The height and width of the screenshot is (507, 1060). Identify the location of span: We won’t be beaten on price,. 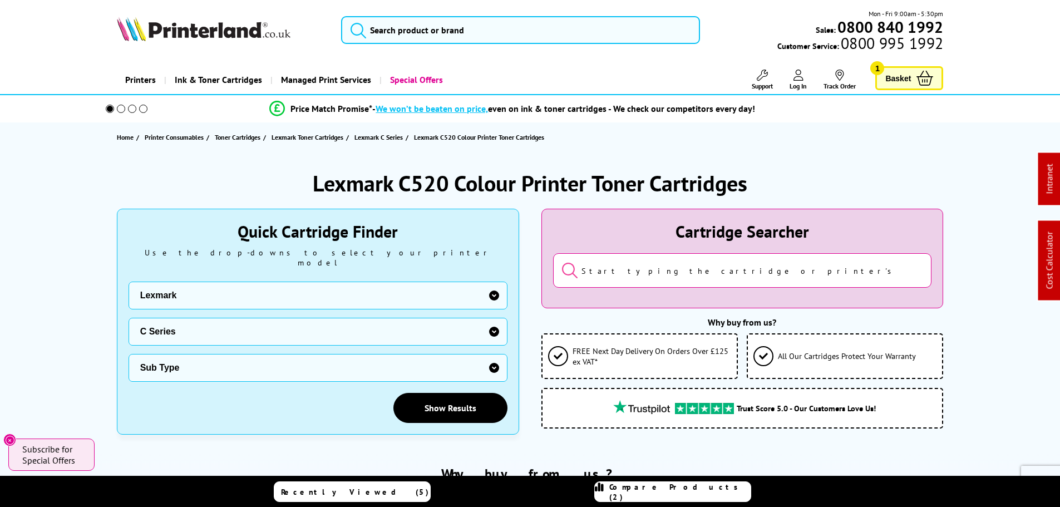
(432, 109).